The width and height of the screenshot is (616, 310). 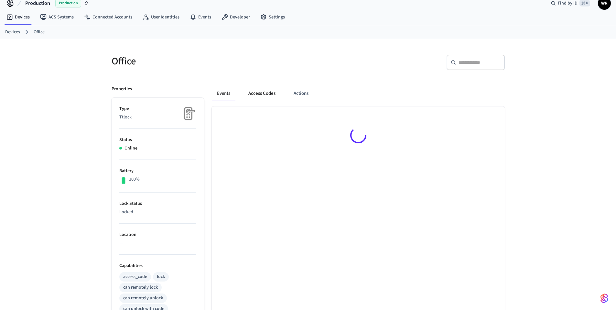 What do you see at coordinates (158, 117) in the screenshot?
I see `p: Ttlock` at bounding box center [158, 117].